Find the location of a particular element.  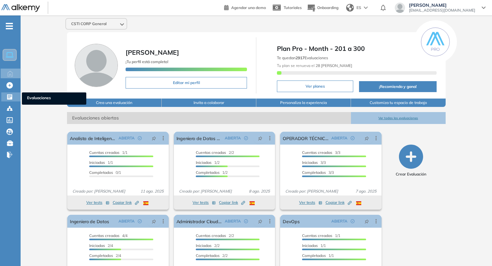

span: 2/4 is located at coordinates (101, 245).